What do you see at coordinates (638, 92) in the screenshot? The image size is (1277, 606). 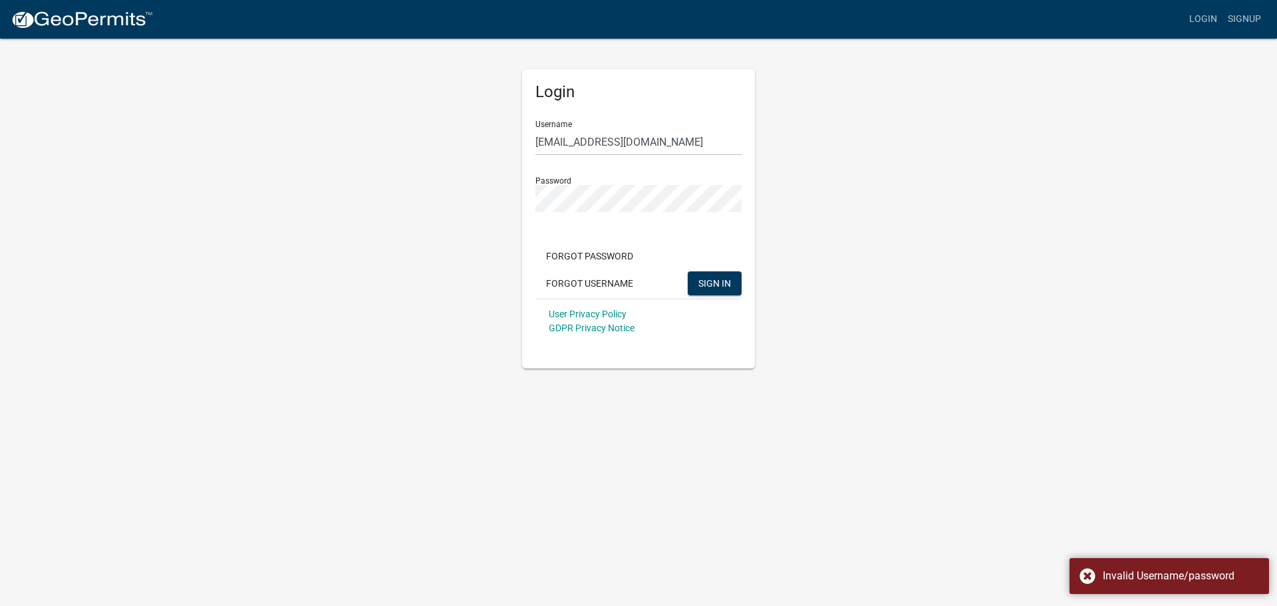 I see `h5: Login` at bounding box center [638, 92].